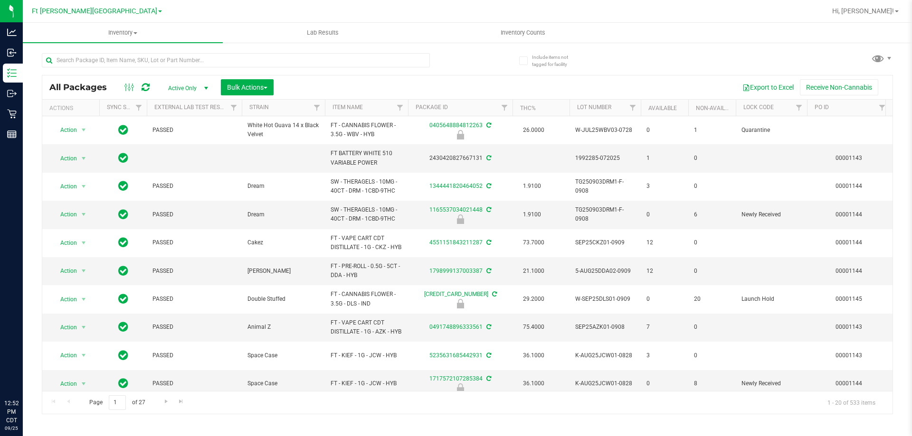 The height and width of the screenshot is (436, 912). What do you see at coordinates (247, 87) in the screenshot?
I see `button: Bulk Actions` at bounding box center [247, 87].